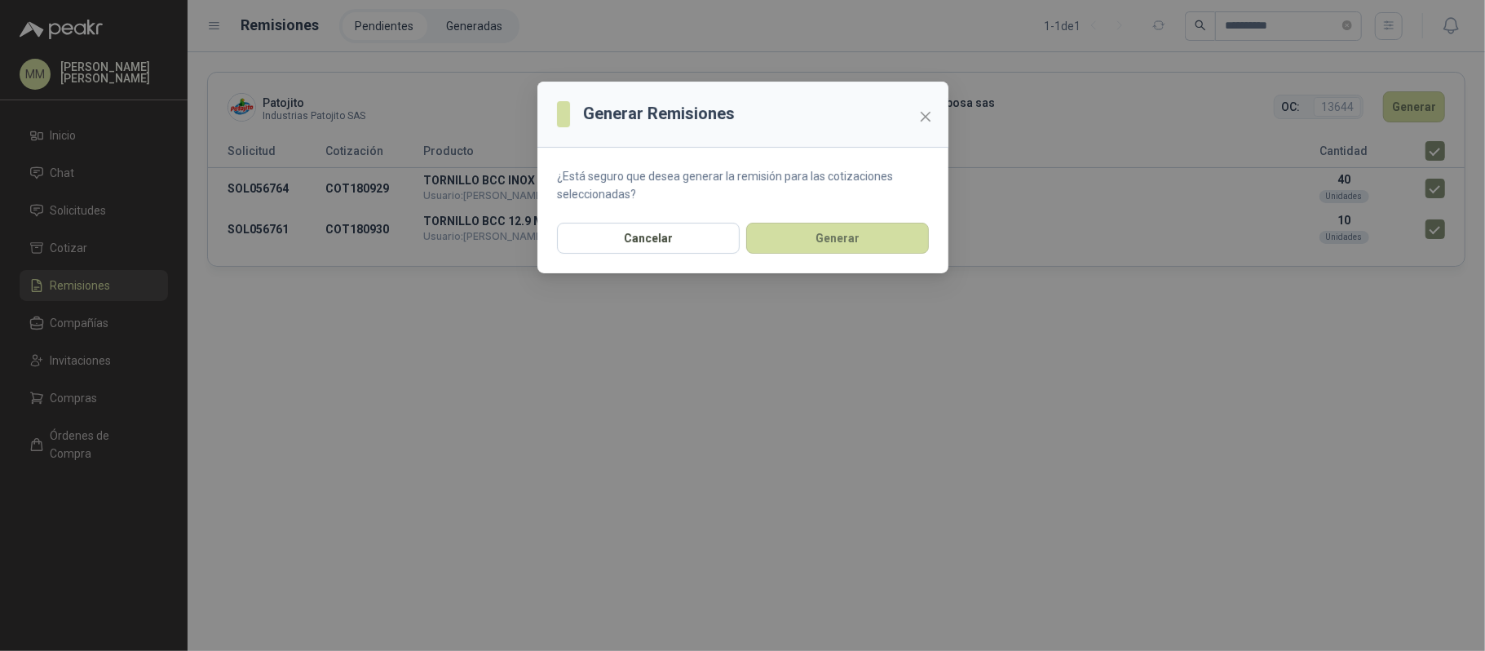 This screenshot has width=1485, height=651. Describe the element at coordinates (926, 117) in the screenshot. I see `span: close` at that location.